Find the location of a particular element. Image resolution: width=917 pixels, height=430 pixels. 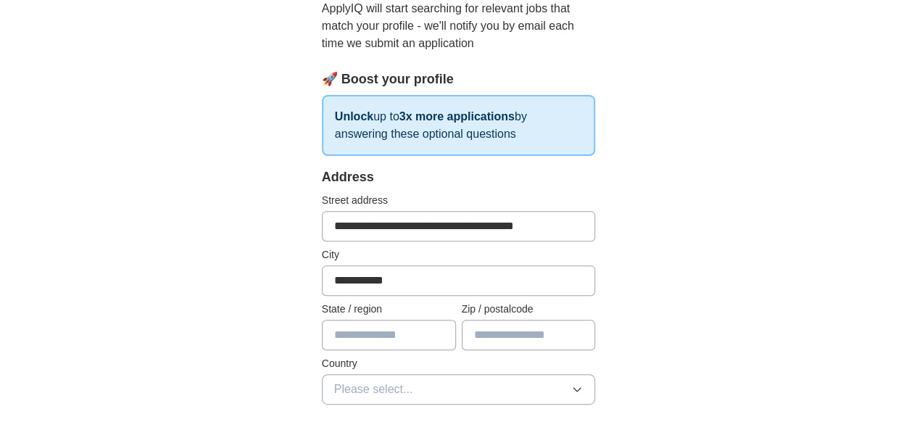

strong: Unlock is located at coordinates (354, 116).